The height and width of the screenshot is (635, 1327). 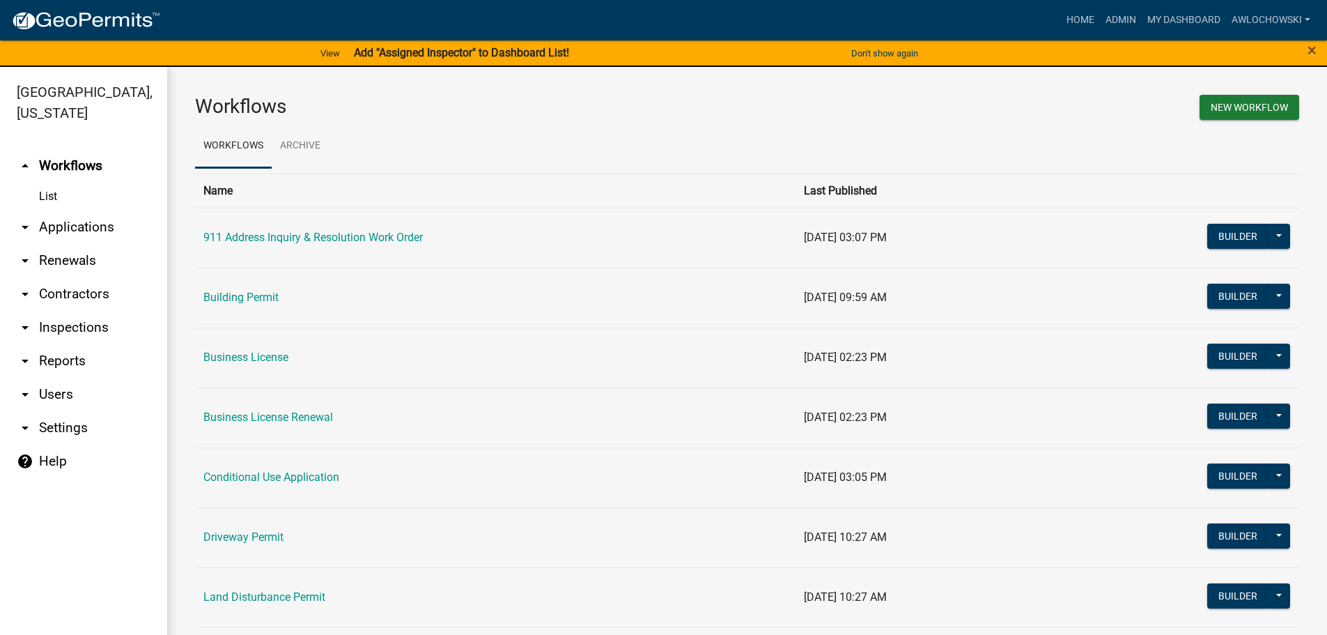 What do you see at coordinates (1312, 50) in the screenshot?
I see `button: Close` at bounding box center [1312, 50].